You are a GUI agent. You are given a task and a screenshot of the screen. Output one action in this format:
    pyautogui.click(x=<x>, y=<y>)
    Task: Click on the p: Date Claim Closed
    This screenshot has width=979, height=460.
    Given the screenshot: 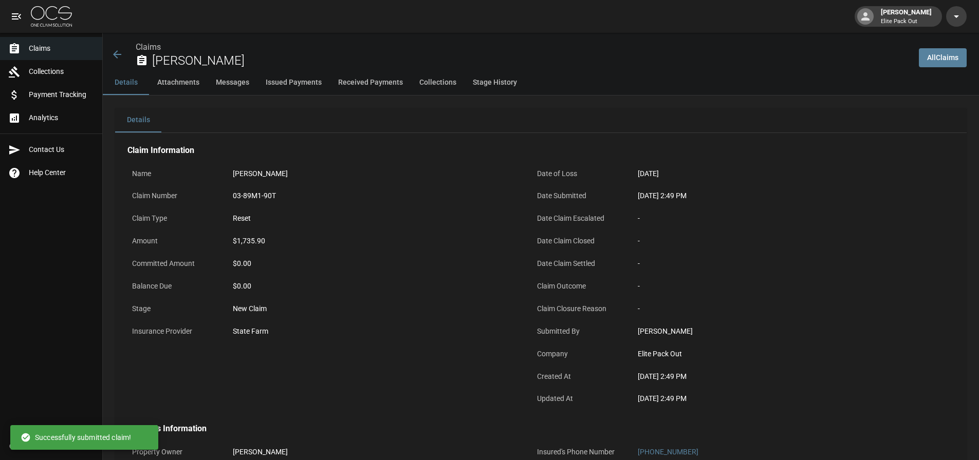 What is the action you would take?
    pyautogui.click(x=579, y=241)
    